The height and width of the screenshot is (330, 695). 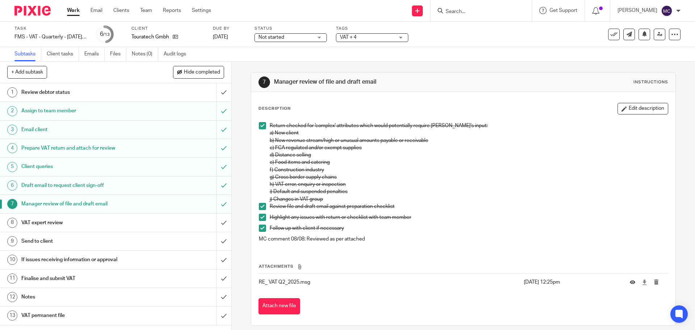 What do you see at coordinates (463, 239) in the screenshot?
I see `p: MC comment 08/08: Reviewed as per attached` at bounding box center [463, 239].